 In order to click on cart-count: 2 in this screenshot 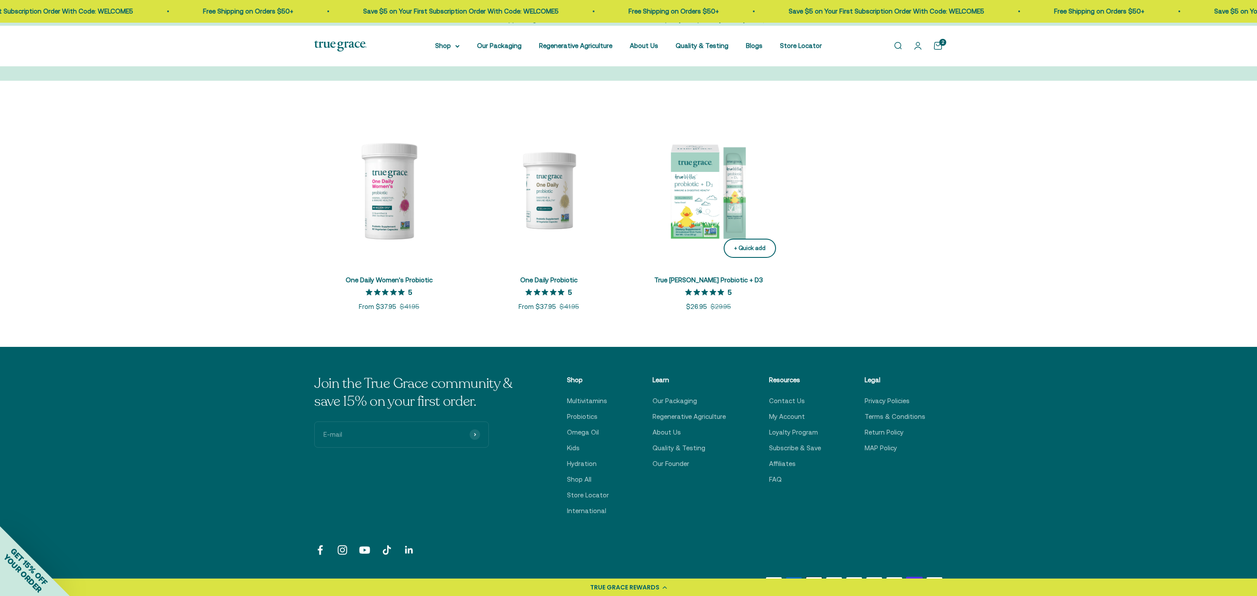, I will do `click(943, 42)`.